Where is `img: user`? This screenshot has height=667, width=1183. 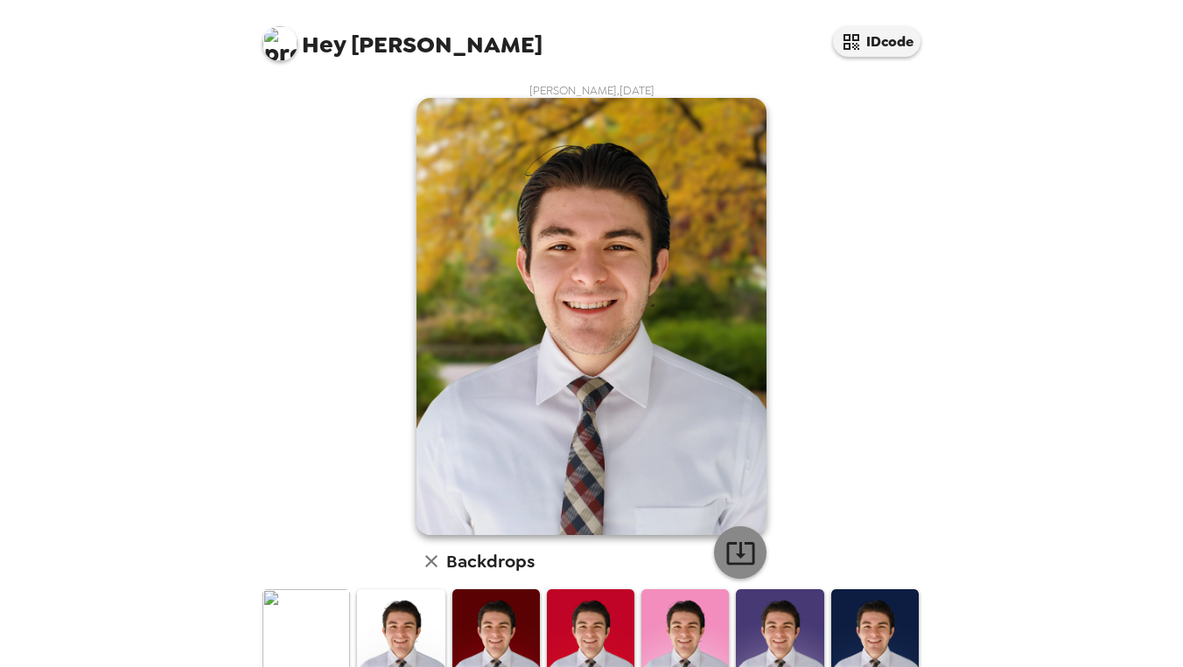
img: user is located at coordinates (591, 317).